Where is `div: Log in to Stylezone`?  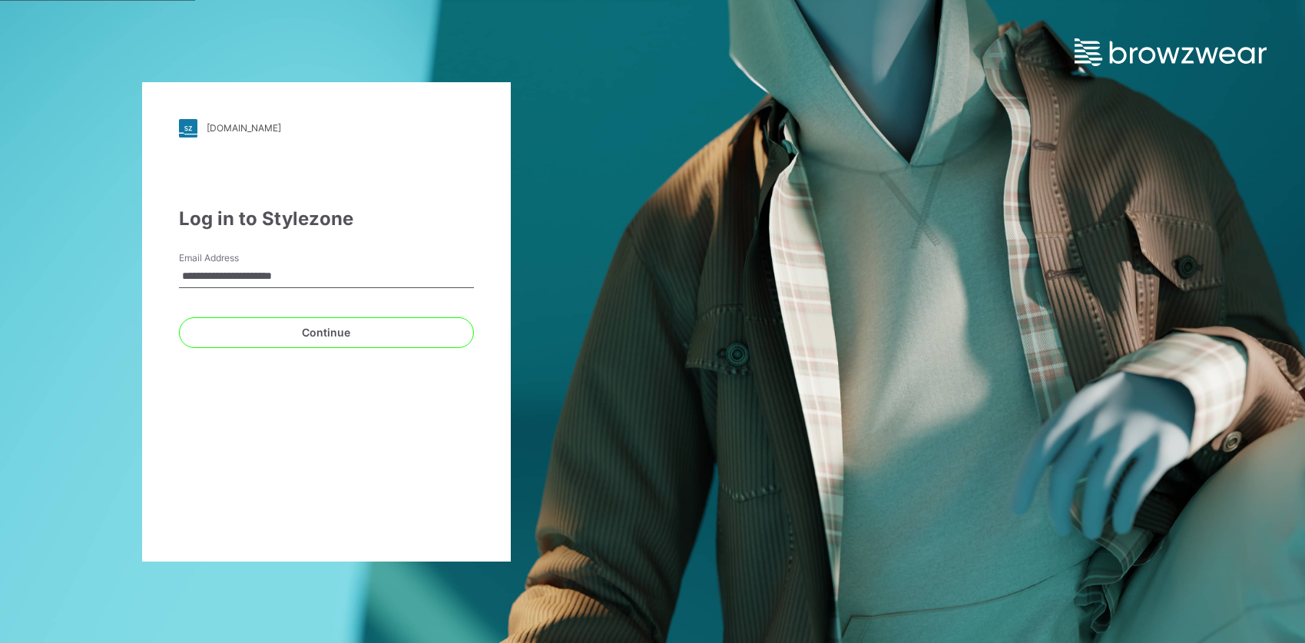 div: Log in to Stylezone is located at coordinates (326, 219).